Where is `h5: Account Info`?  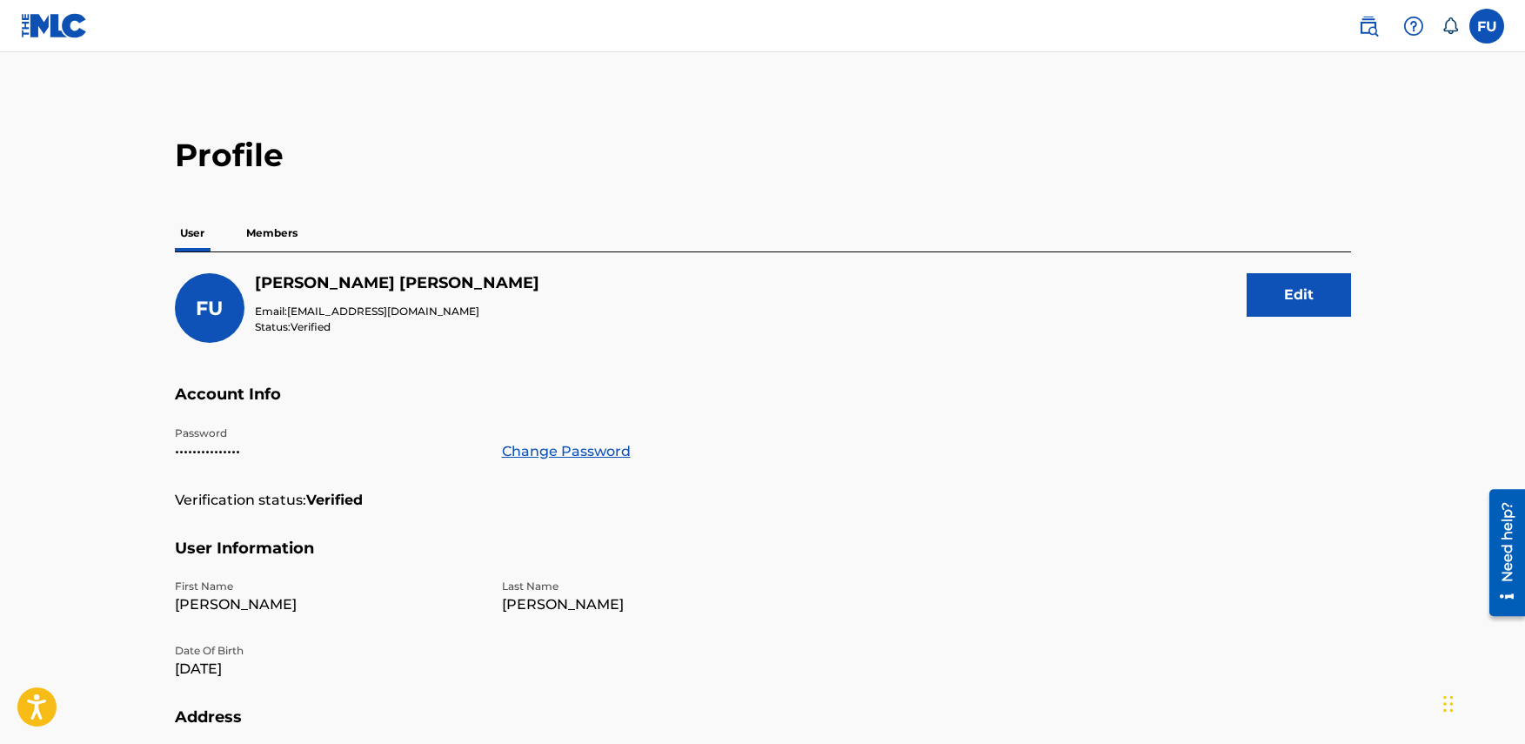
h5: Account Info is located at coordinates (763, 405).